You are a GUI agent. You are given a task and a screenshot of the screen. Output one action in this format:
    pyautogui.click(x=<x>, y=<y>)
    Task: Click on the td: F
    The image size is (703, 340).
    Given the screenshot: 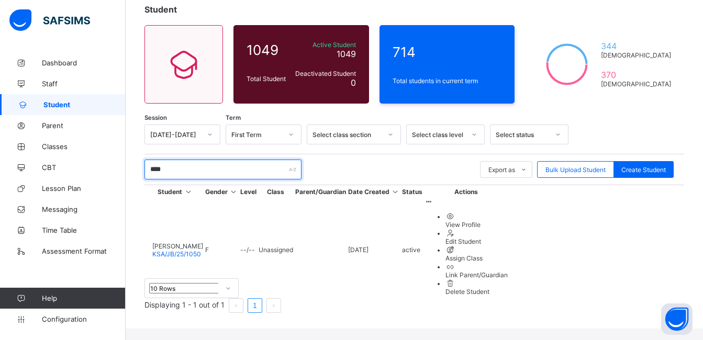 What is the action you would take?
    pyautogui.click(x=222, y=250)
    